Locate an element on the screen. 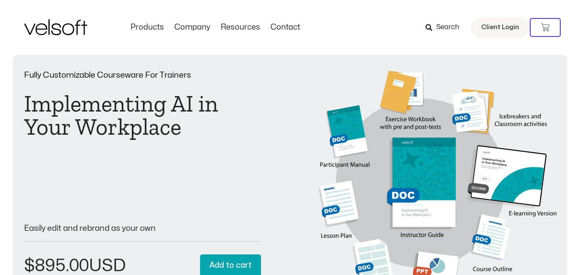 The image size is (580, 275). nav: Menu is located at coordinates (215, 27).